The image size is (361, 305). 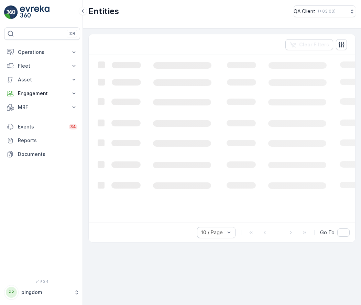 I want to click on p: Engagement, so click(x=42, y=94).